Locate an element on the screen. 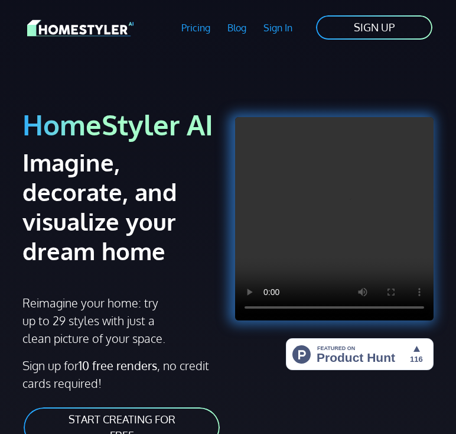  img: HomeStyler AI - Interior Design Made Easy: One Click to Your Dream Home | Product Hunt is located at coordinates (360, 354).